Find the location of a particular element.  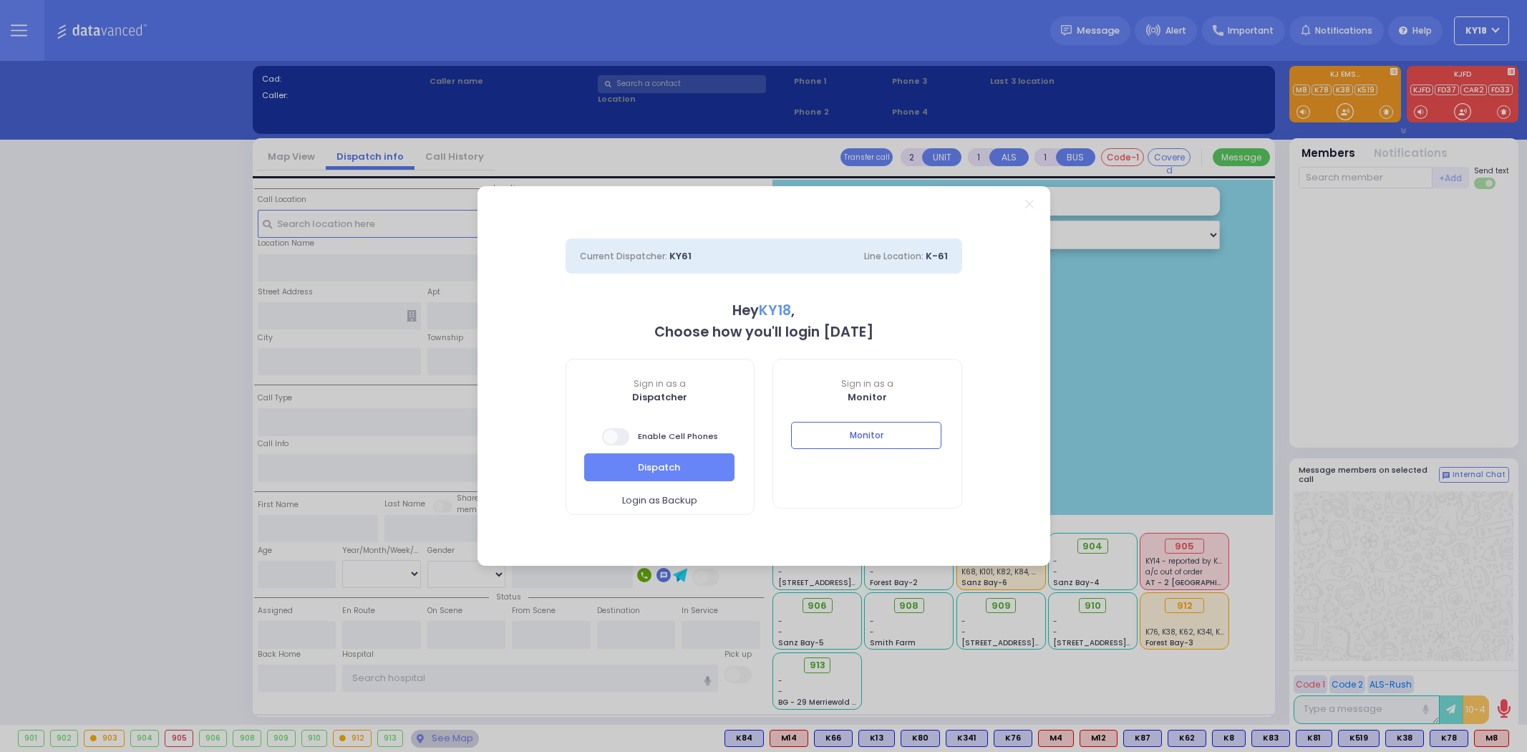

span: Enable Cell Phones is located at coordinates (660, 437).